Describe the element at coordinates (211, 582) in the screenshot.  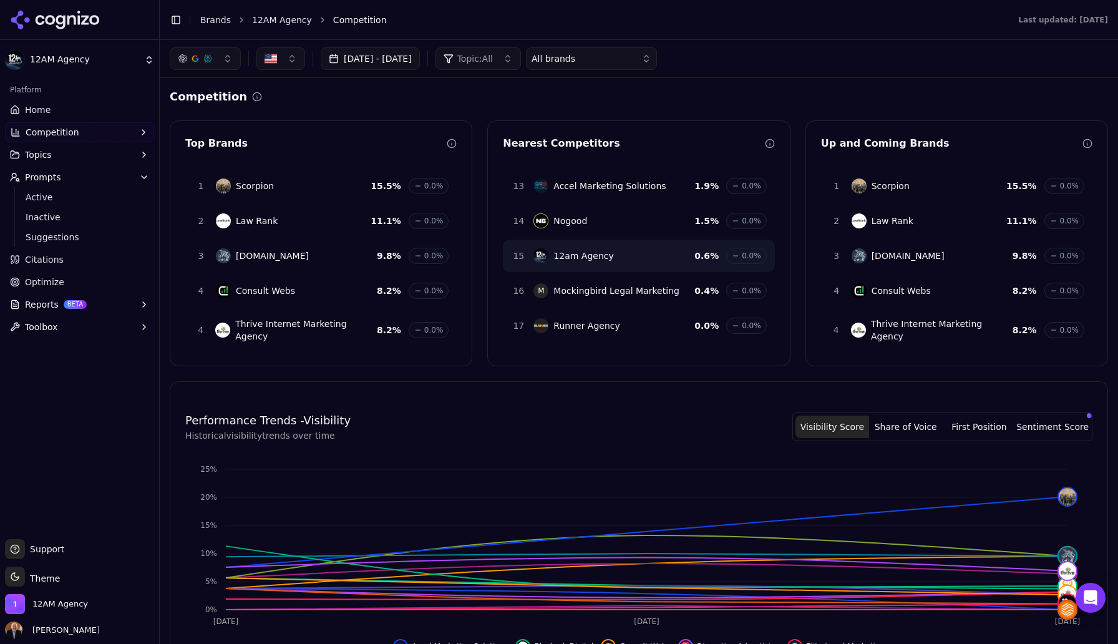
I see `tspan: 5%` at that location.